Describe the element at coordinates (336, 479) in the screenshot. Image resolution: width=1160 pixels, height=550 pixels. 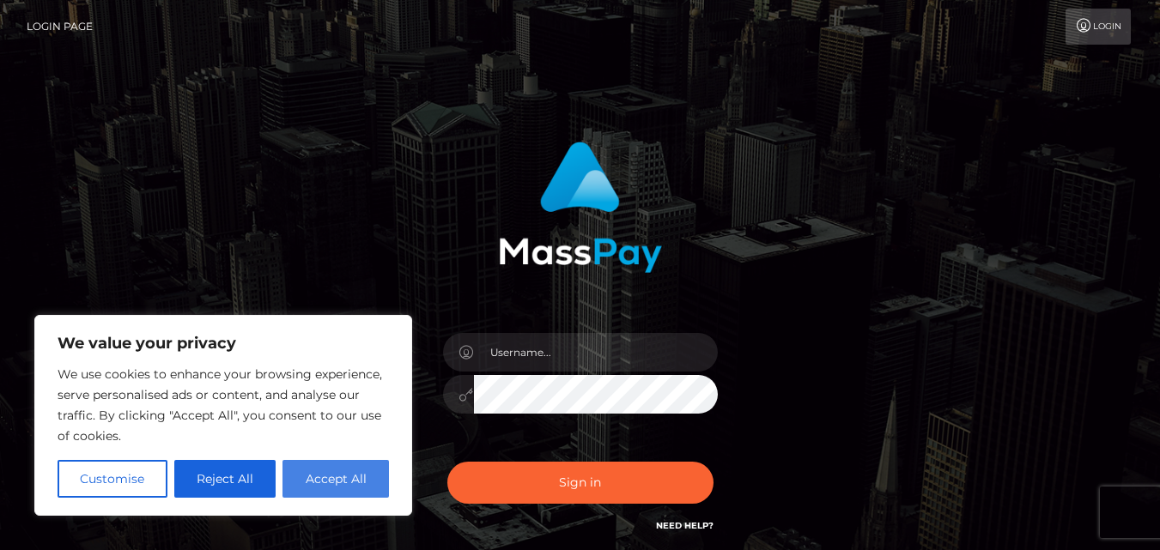
I see `button: Accept All` at that location.